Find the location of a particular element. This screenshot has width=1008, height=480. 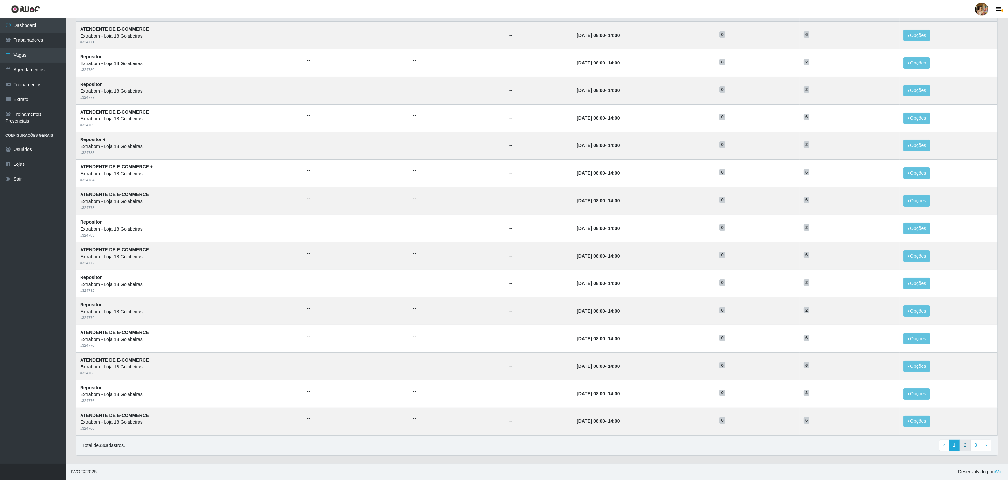

strong: Repositor + is located at coordinates (93, 139).